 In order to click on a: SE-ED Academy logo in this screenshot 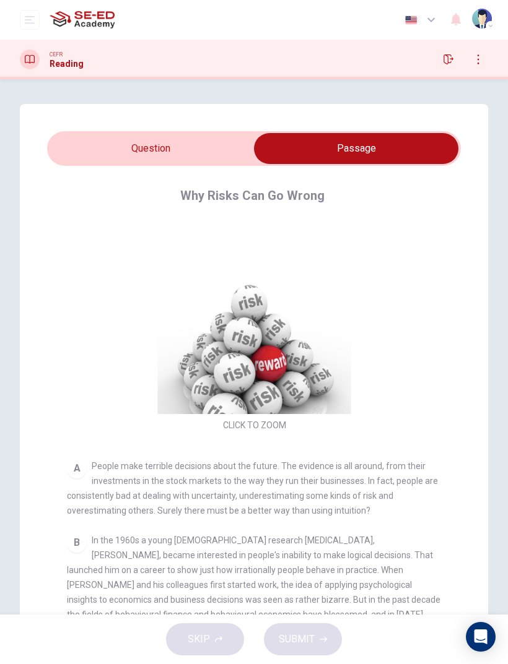, I will do `click(82, 20)`.